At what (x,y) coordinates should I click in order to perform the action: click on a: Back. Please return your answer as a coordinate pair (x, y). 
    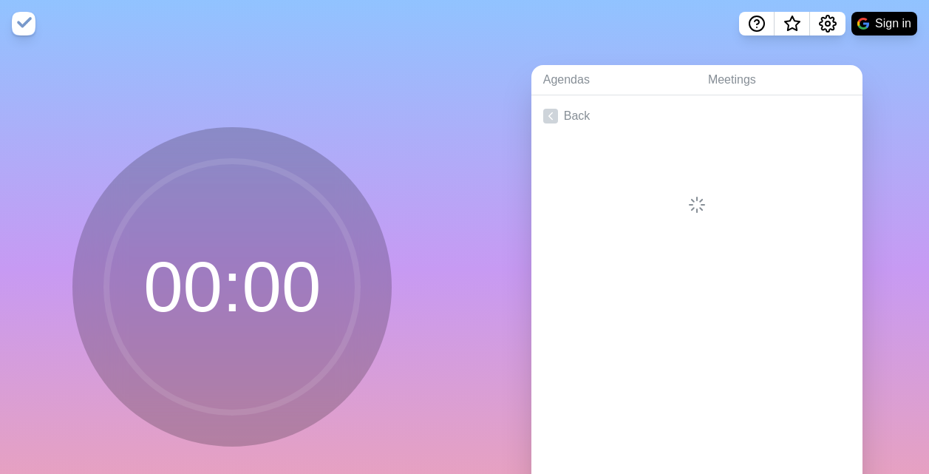
    Looking at the image, I should click on (697, 116).